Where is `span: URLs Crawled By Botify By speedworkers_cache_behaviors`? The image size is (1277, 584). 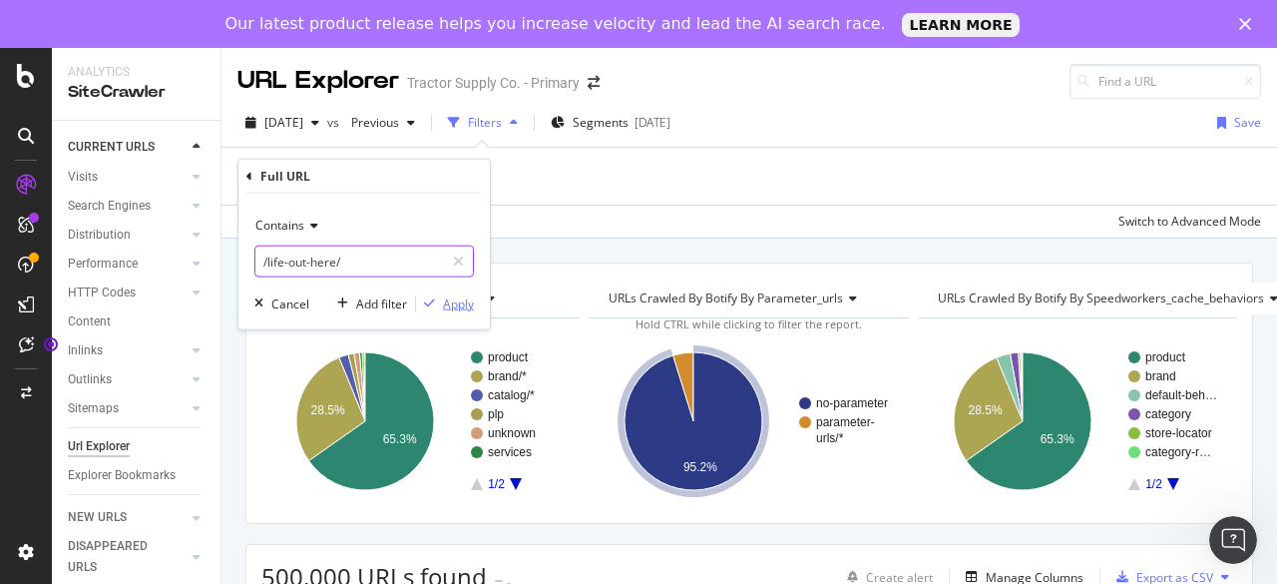 span: URLs Crawled By Botify By speedworkers_cache_behaviors is located at coordinates (1100, 297).